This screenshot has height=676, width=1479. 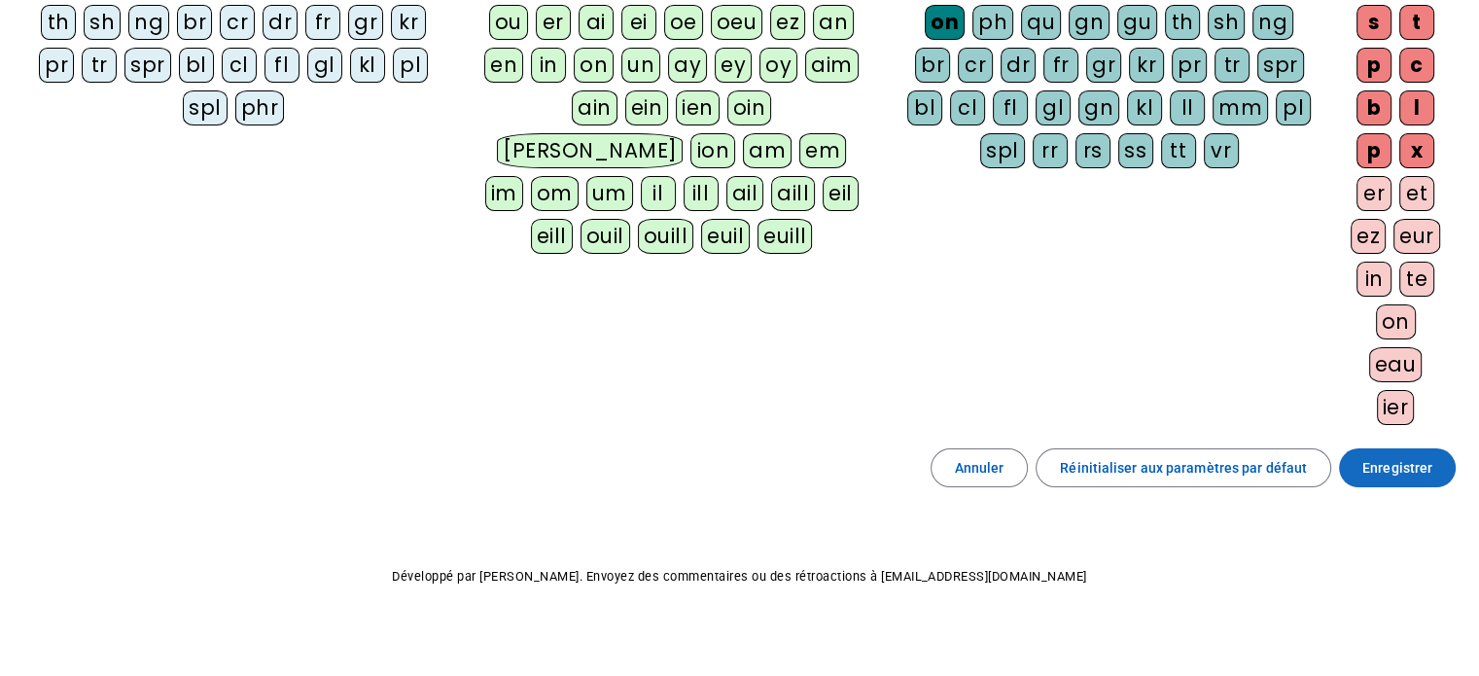 I want to click on div: om, so click(x=554, y=194).